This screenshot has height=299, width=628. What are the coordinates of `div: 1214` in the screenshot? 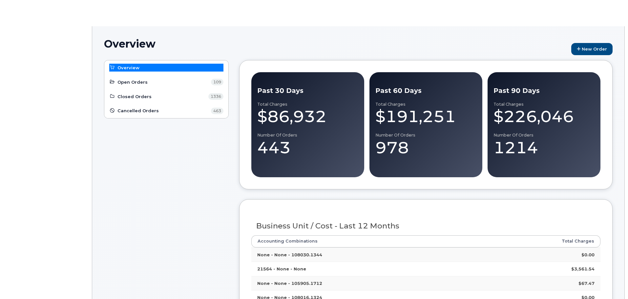 It's located at (544, 148).